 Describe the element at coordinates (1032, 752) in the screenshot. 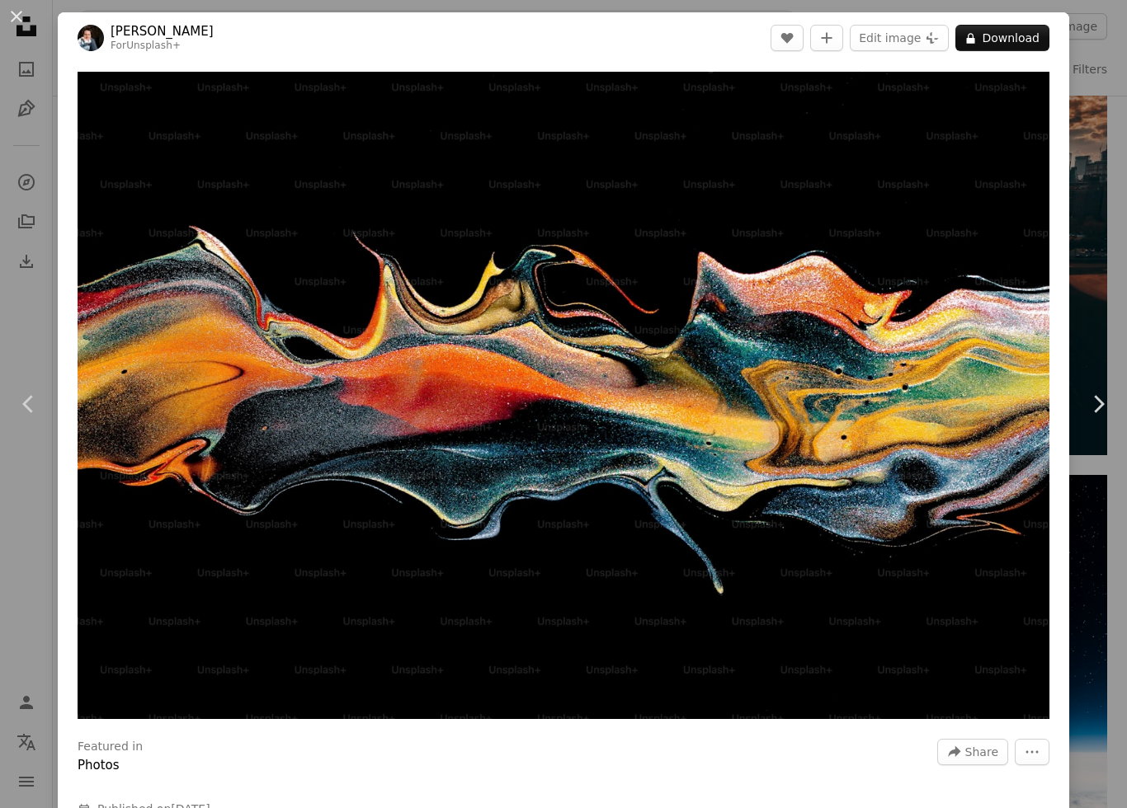

I see `button: More Actions` at that location.